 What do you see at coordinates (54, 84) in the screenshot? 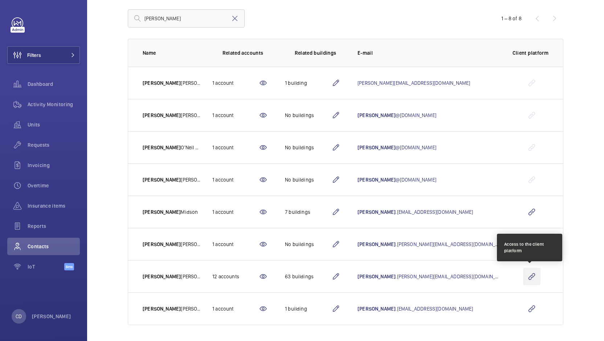
I see `span: Dashboard` at bounding box center [54, 84].